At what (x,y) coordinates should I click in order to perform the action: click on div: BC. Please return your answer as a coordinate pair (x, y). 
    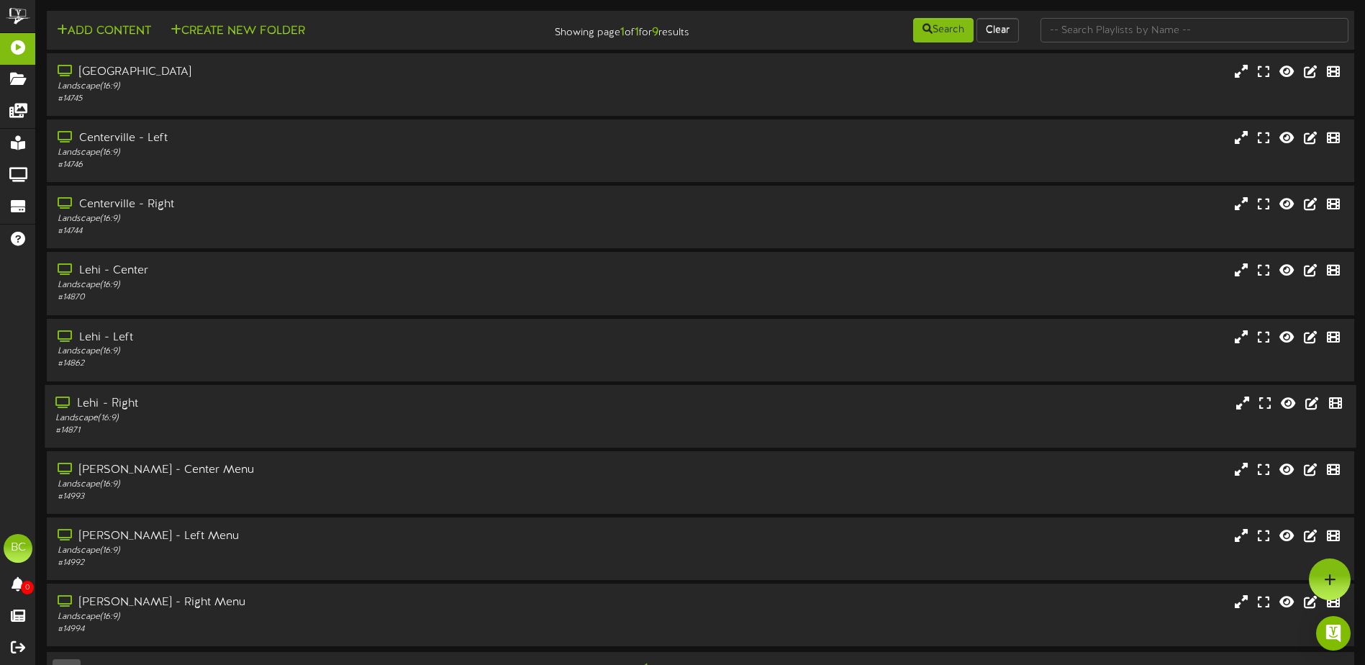
    Looking at the image, I should click on (18, 548).